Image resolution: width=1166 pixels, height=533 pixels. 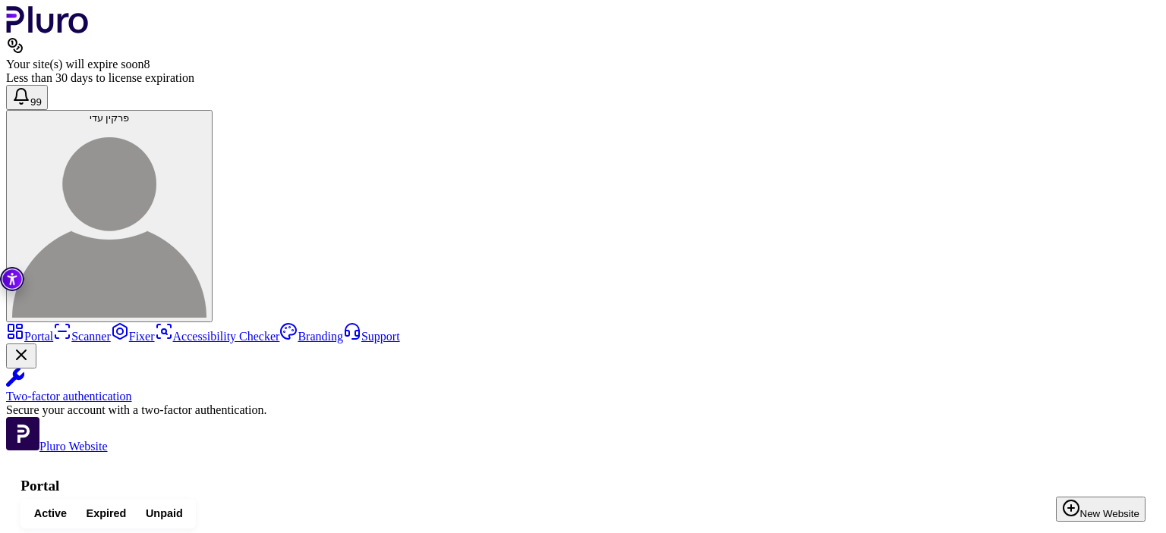 What do you see at coordinates (146, 64) in the screenshot?
I see `span: 8` at bounding box center [146, 64].